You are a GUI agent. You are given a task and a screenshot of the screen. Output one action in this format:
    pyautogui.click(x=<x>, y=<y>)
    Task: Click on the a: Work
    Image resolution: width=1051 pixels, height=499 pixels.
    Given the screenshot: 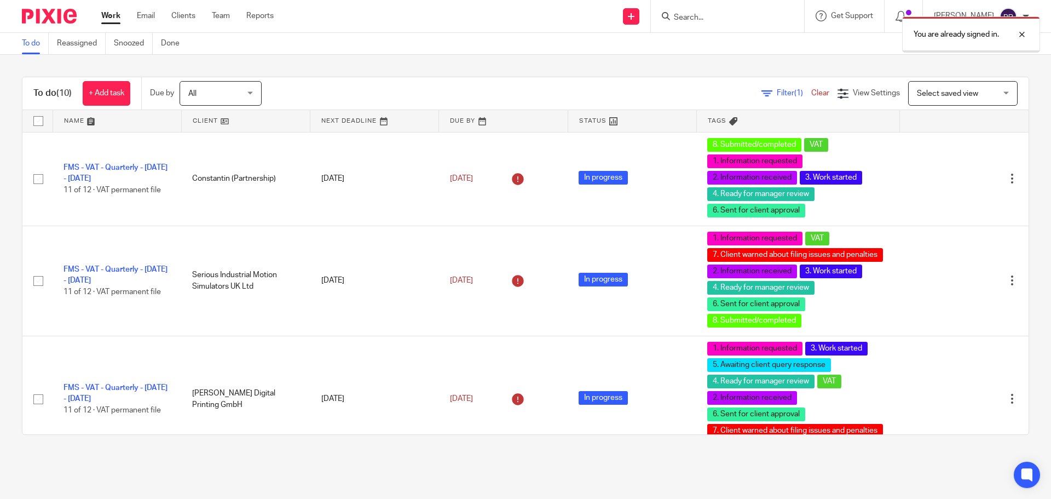 What is the action you would take?
    pyautogui.click(x=111, y=16)
    